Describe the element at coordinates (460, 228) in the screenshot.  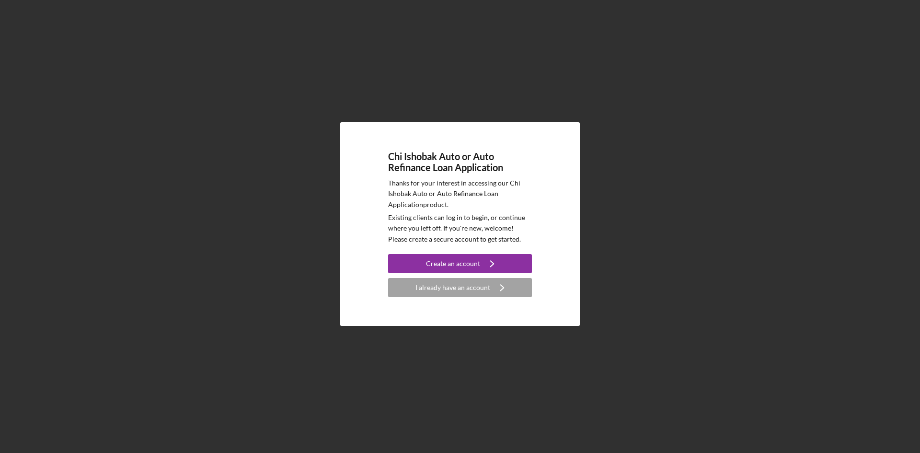
I see `p: Existing clients can log in to begin, or continue where you left off. If you're new, welcome! Ple...` at that location.